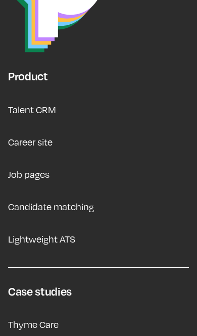 Image resolution: width=197 pixels, height=336 pixels. Describe the element at coordinates (41, 239) in the screenshot. I see `a: Lightweight ATS` at that location.